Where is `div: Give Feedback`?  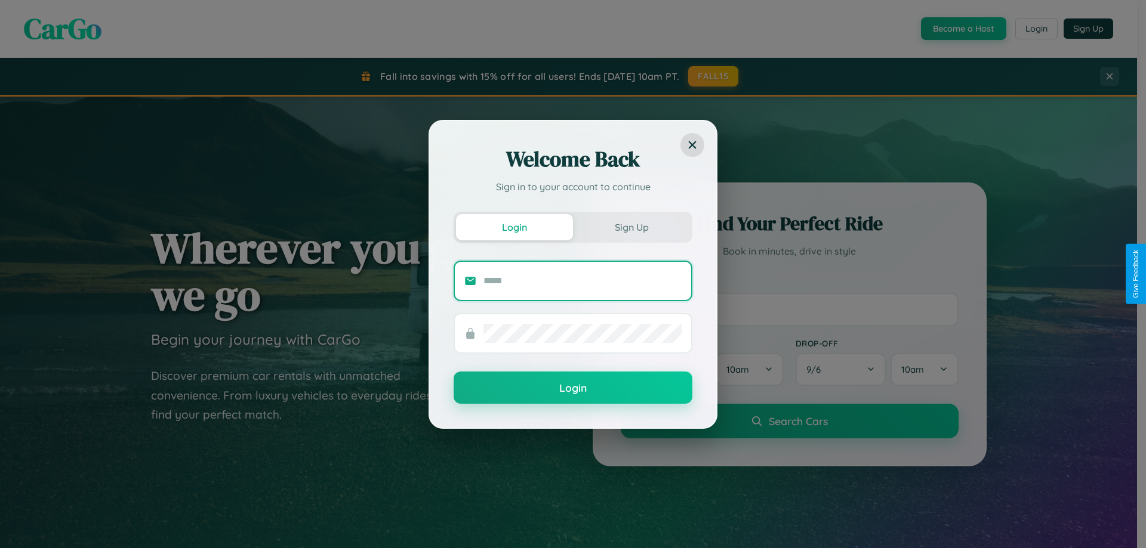
div: Give Feedback is located at coordinates (1135, 274).